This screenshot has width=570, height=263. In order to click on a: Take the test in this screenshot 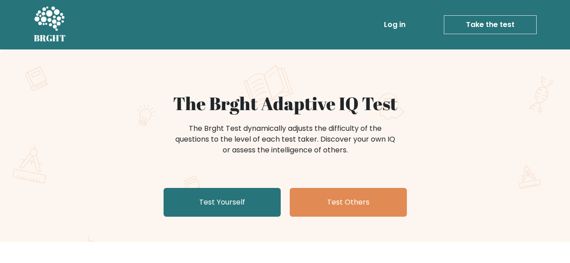, I will do `click(490, 25)`.